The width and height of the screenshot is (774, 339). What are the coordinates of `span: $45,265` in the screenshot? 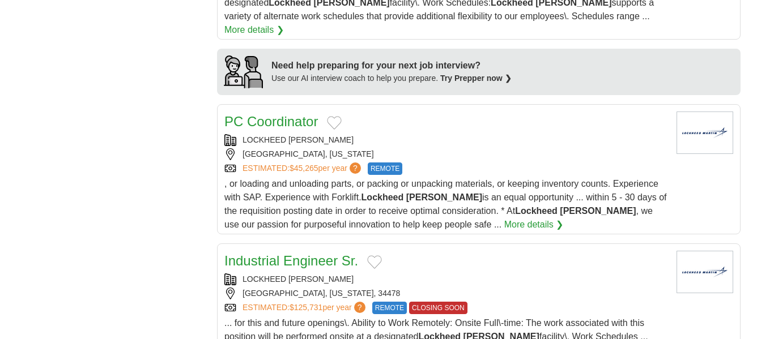 It's located at (304, 168).